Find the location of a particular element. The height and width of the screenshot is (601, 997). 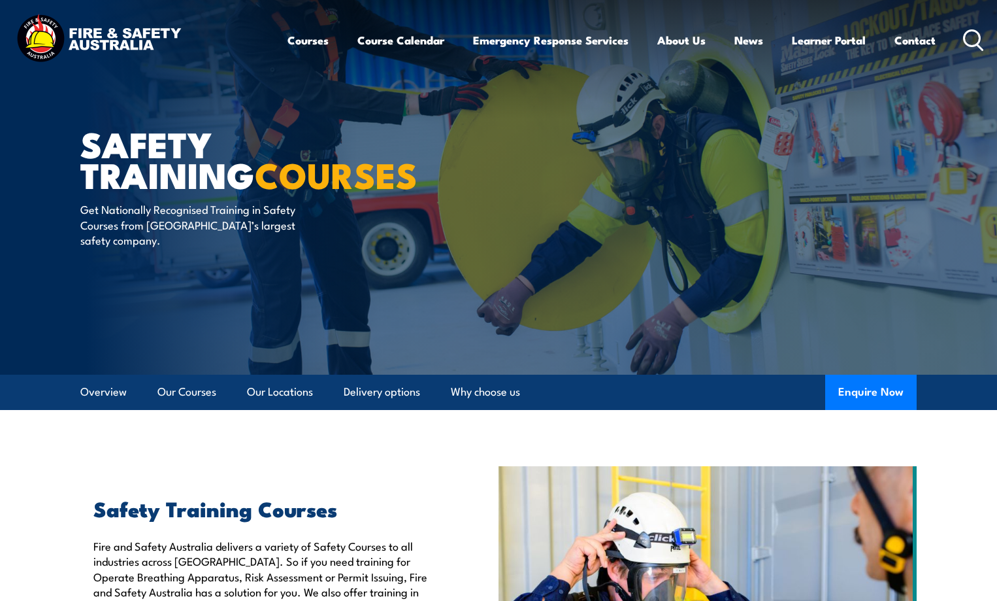

a: About Us is located at coordinates (682, 40).